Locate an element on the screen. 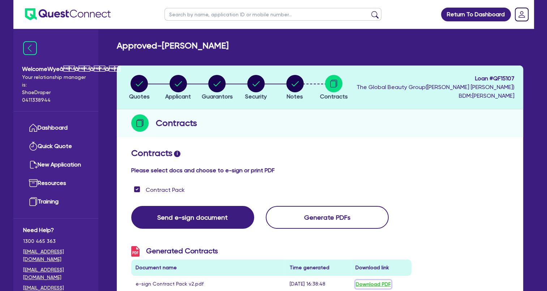  a: Dashboard is located at coordinates (56, 128).